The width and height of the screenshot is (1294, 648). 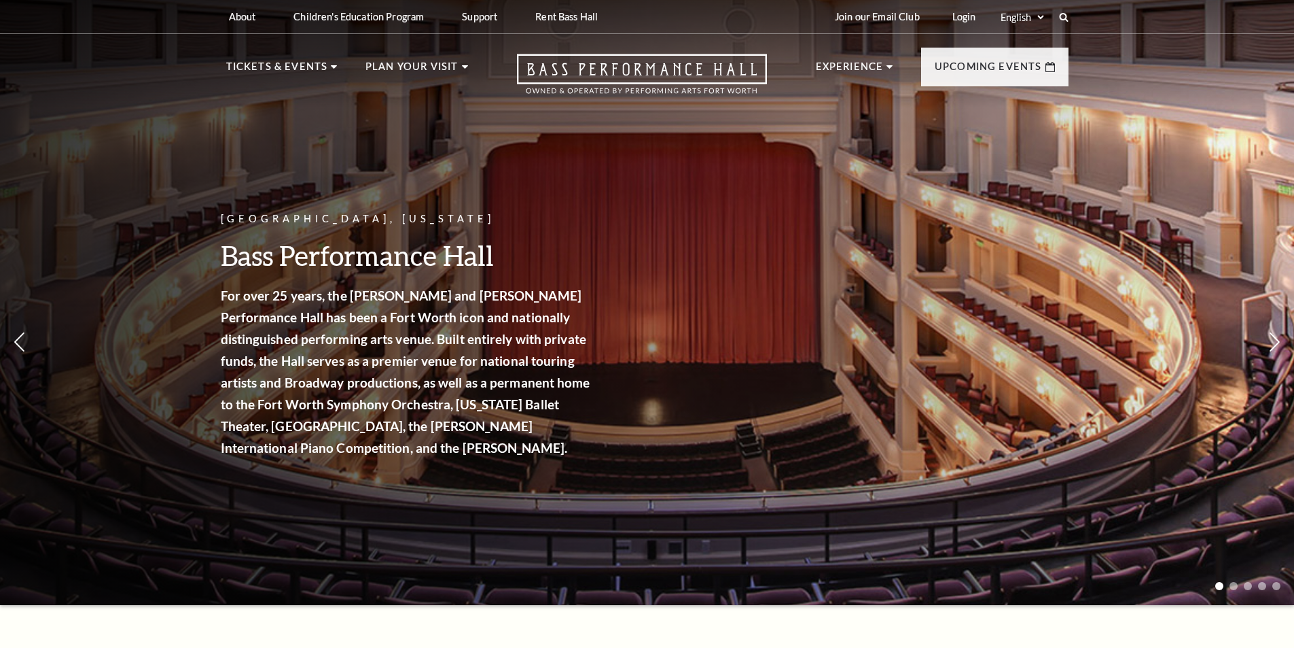 What do you see at coordinates (989, 71) in the screenshot?
I see `p: Upcoming Events` at bounding box center [989, 71].